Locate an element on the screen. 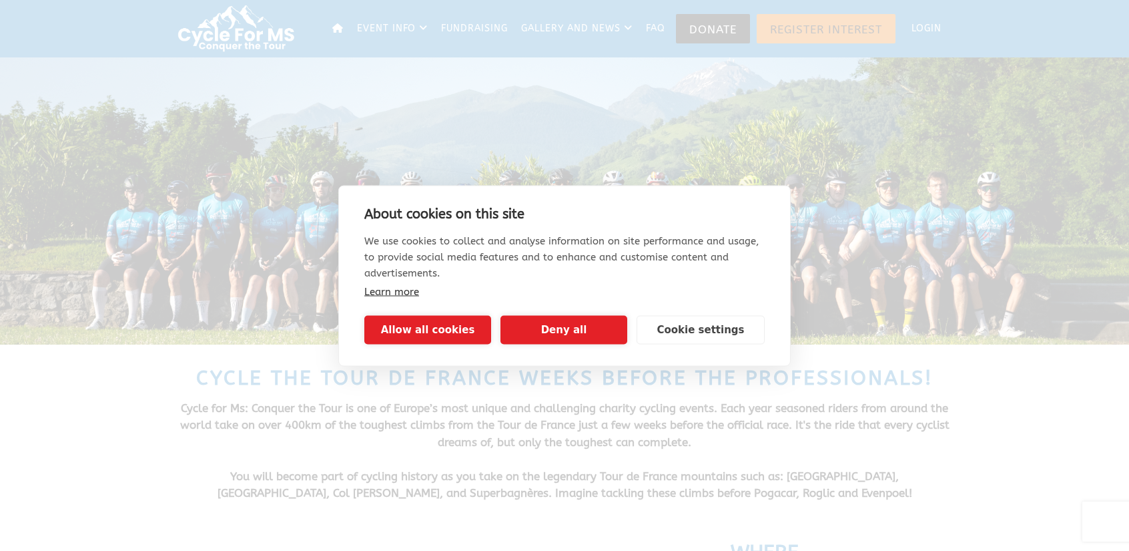  a: Learn more is located at coordinates (392, 291).